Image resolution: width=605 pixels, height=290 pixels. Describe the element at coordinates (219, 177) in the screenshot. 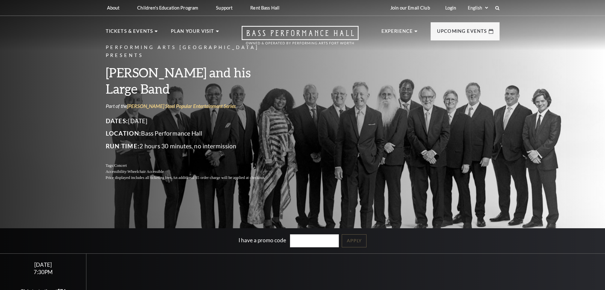

I see `span: An additional $5 order charge will be applied at checkout.` at that location.